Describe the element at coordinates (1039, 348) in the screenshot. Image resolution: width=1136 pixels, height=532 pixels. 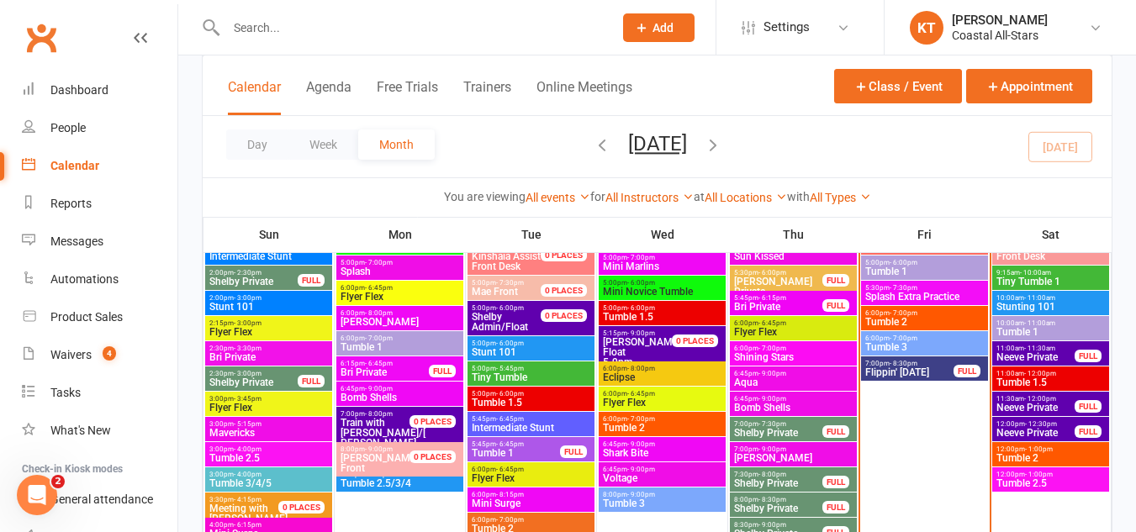
I see `span: - 11:30am` at that location.